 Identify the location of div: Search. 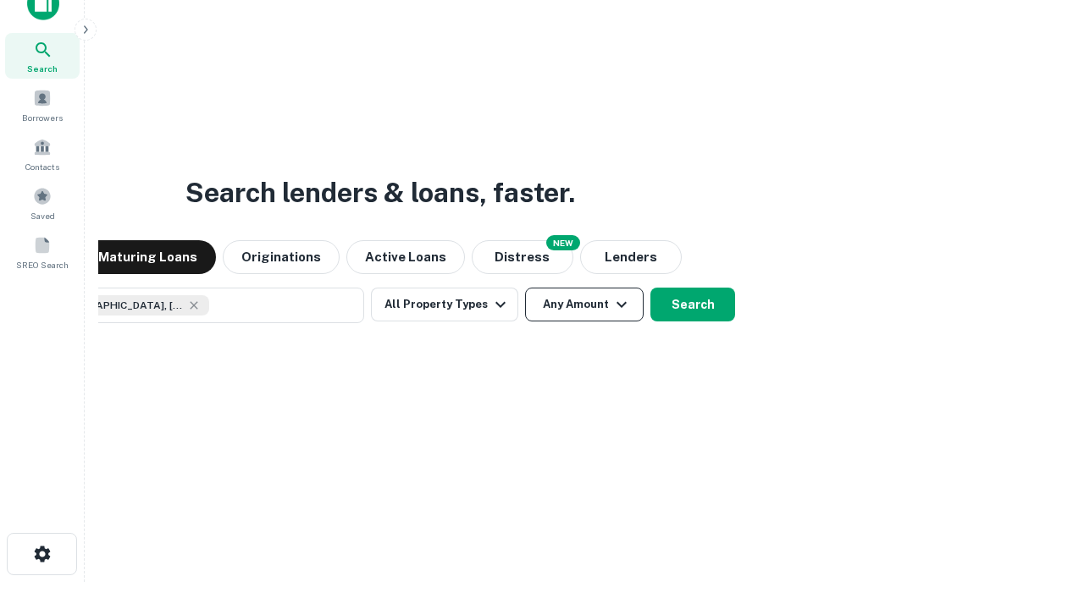
(42, 56).